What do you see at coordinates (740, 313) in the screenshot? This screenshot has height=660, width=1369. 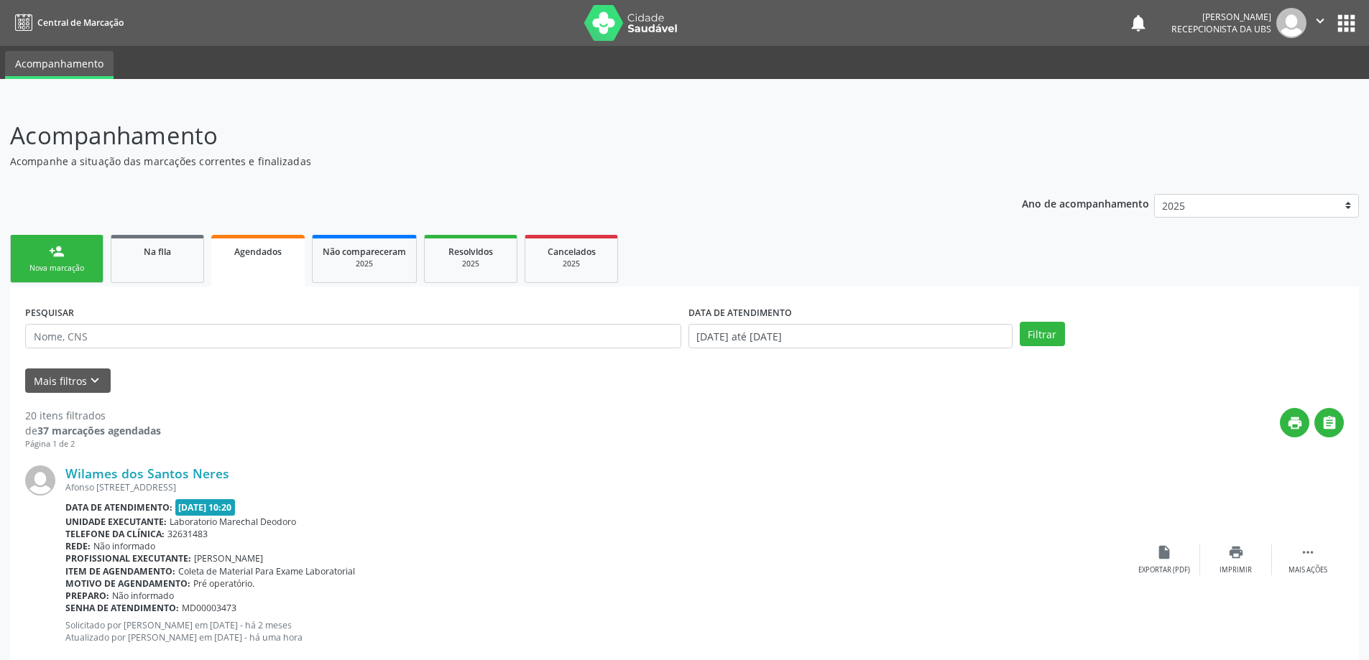 I see `label: DATA DE ATENDIMENTO` at bounding box center [740, 313].